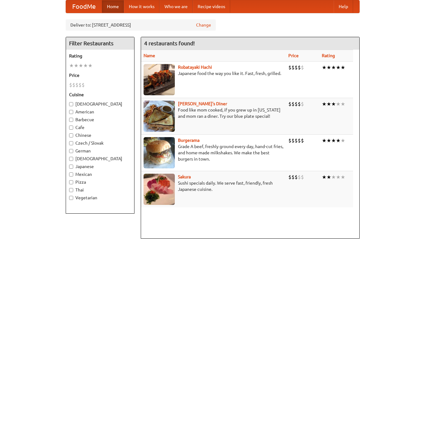 The width and height of the screenshot is (425, 442). I want to click on a: Who we are, so click(176, 7).